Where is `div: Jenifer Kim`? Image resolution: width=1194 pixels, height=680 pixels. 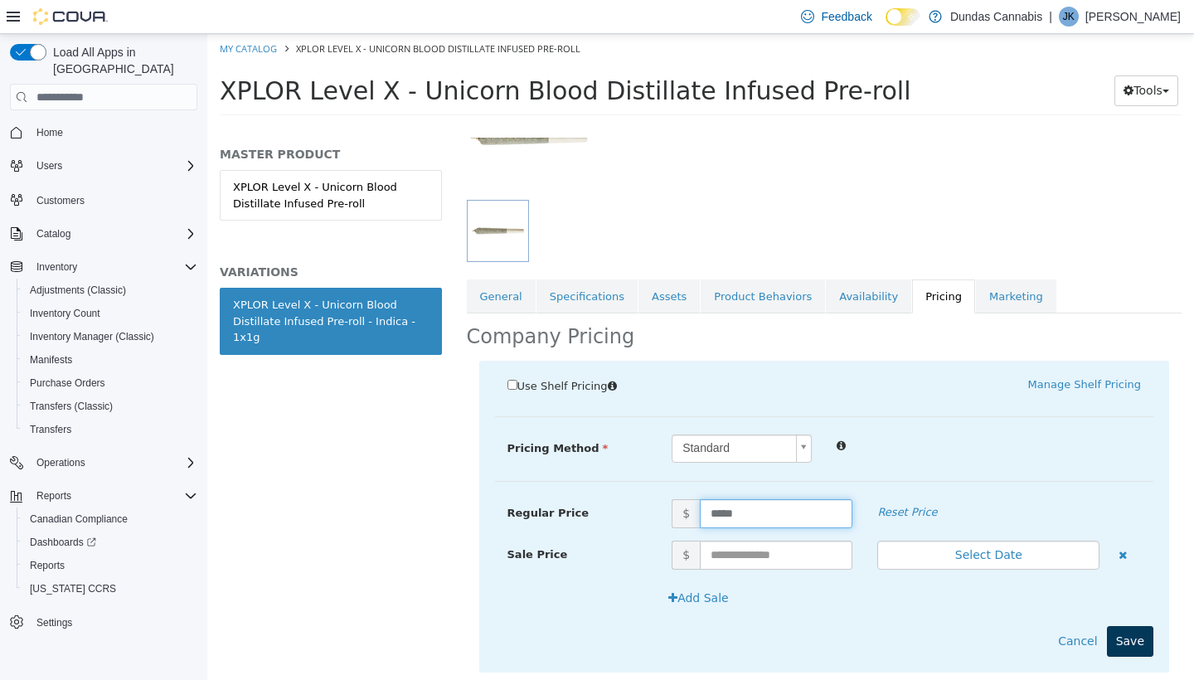
div: Jenifer Kim is located at coordinates (1069, 17).